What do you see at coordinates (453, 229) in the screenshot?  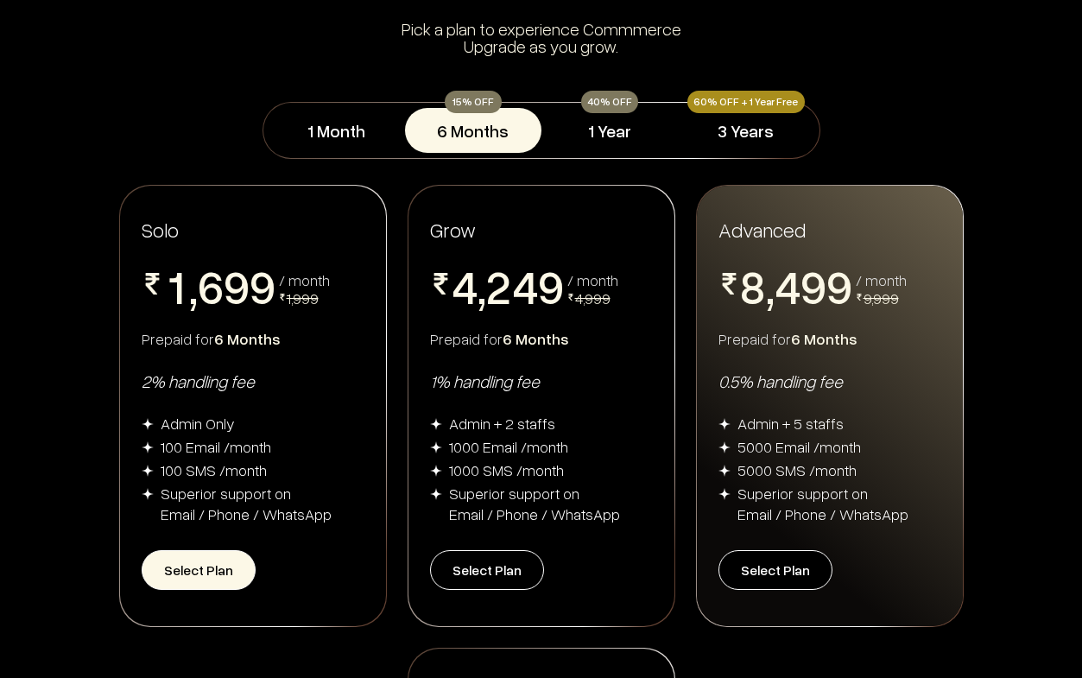 I see `span: Grow` at bounding box center [453, 229].